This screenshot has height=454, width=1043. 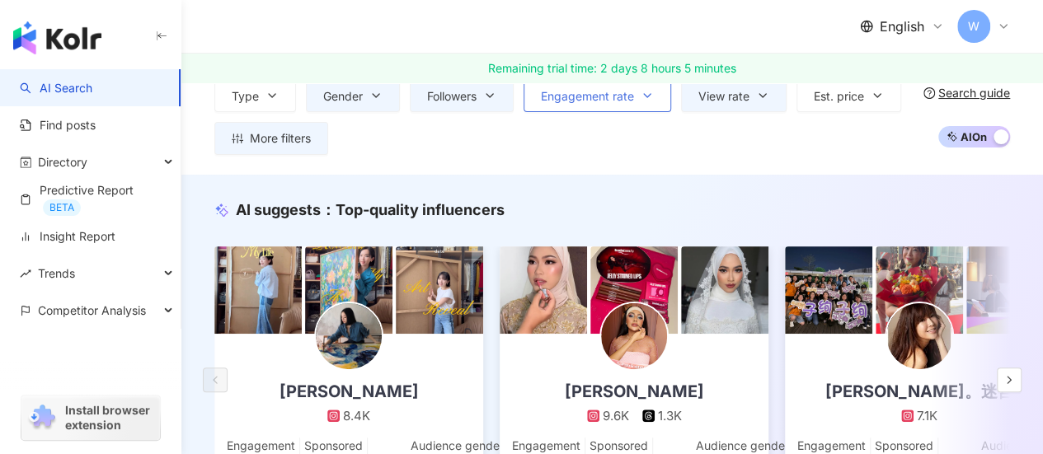 What do you see at coordinates (587, 96) in the screenshot?
I see `span: Engagement rate` at bounding box center [587, 96].